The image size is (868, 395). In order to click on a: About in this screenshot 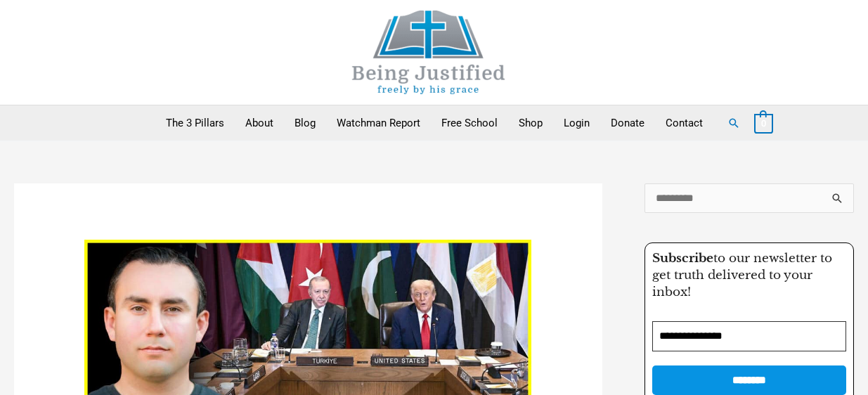, I will do `click(259, 123)`.